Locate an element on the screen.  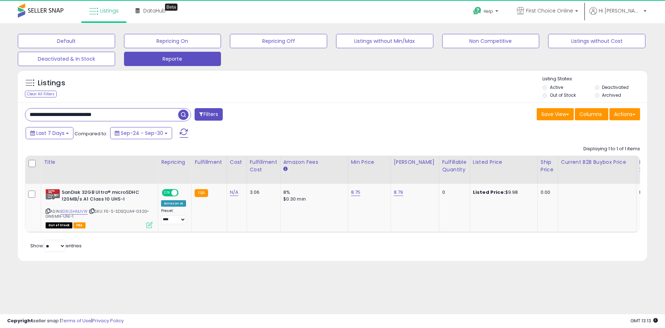
strong: Copyright is located at coordinates (20, 320).